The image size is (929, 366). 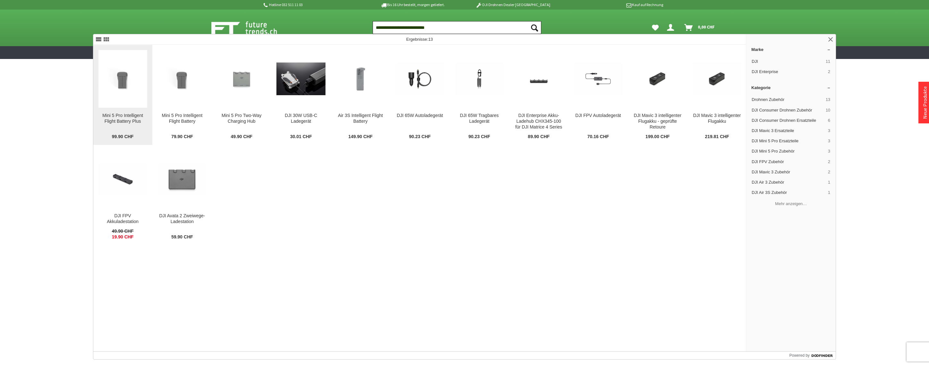 I want to click on div: Mini 5 Pro Two-Way Charging Hub, so click(x=241, y=119).